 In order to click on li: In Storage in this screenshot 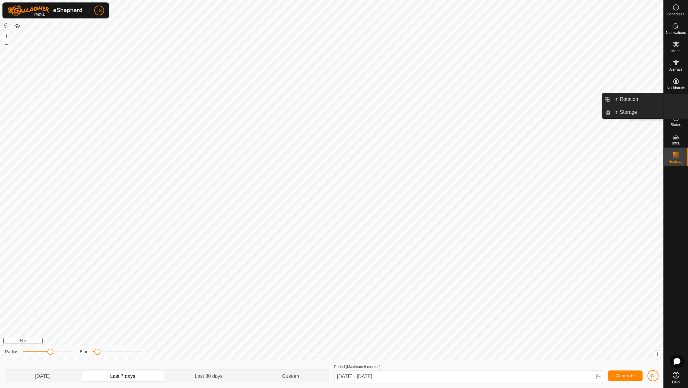, I will do `click(633, 112)`.